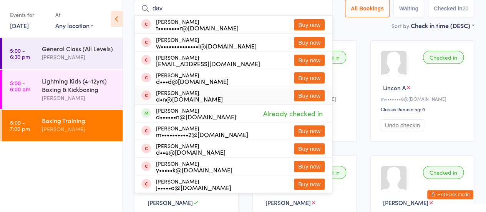 Image resolution: width=486 pixels, height=212 pixels. I want to click on div: Boxing Training, so click(79, 120).